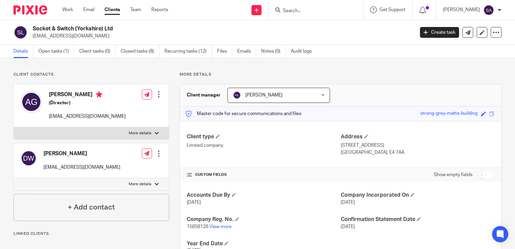  Describe the element at coordinates (263, 219) in the screenshot. I see `h4: Company Reg. No.` at that location.